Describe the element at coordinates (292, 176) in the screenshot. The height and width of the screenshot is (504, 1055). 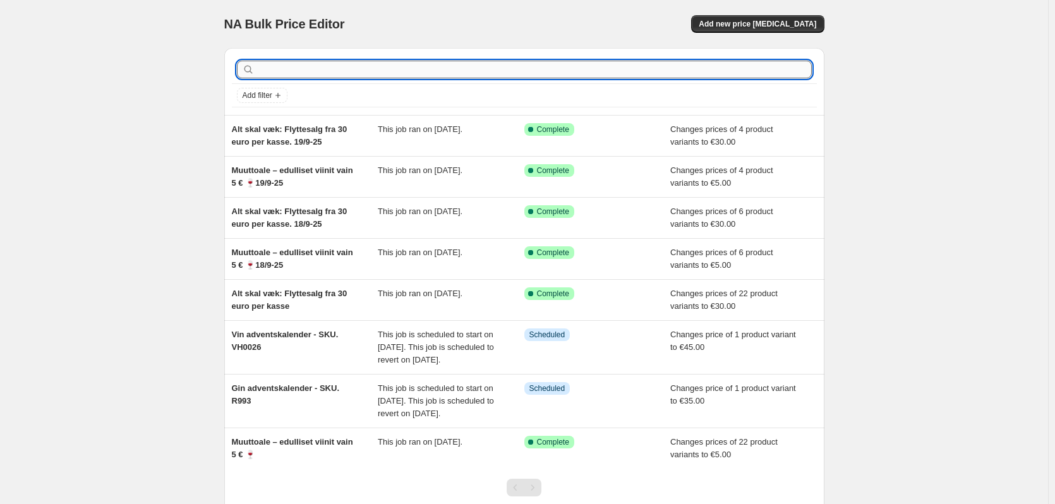
I see `span: Muuttoale – edulliset viinit vain 5 € 🍷19/9-25` at that location.